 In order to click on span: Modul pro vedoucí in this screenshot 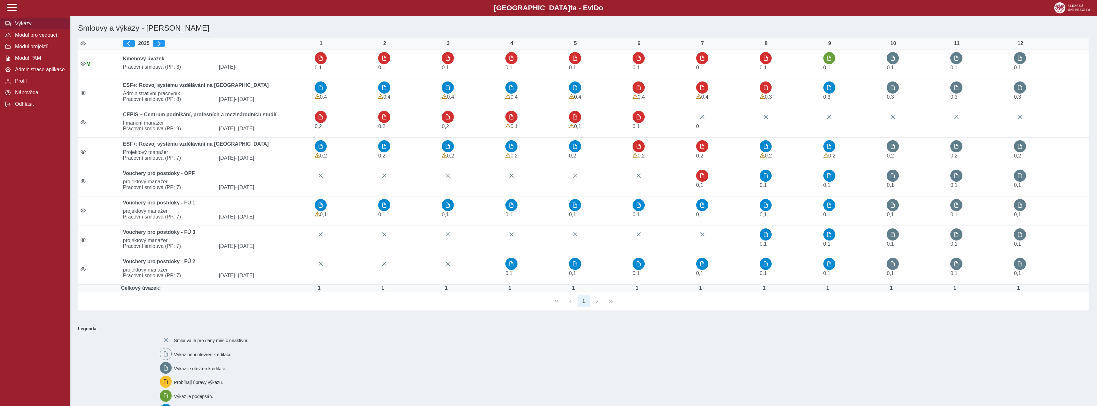, I will do `click(39, 35)`.